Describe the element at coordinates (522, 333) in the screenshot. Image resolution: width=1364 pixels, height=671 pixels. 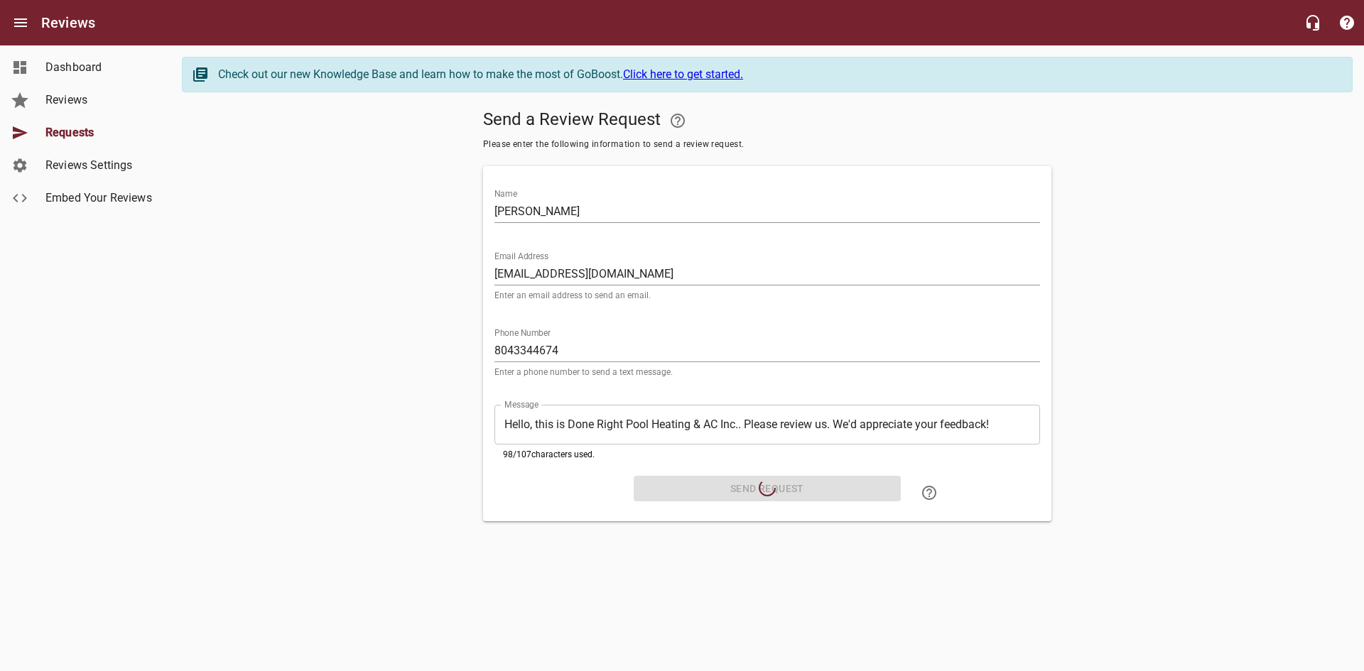
I see `label: Phone Number` at that location.